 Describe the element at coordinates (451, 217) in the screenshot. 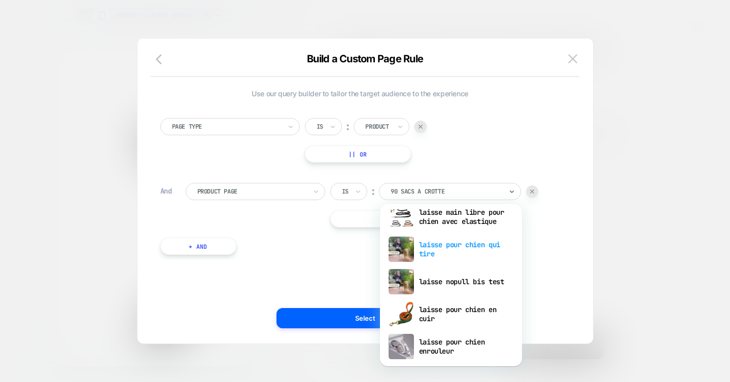

I see `div: laisse main libre pour chien avec elastique` at that location.